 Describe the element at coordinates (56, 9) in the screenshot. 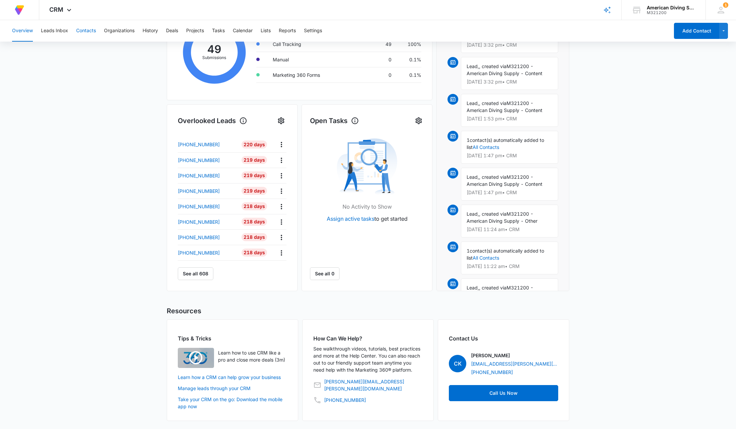

I see `span: CRM` at that location.